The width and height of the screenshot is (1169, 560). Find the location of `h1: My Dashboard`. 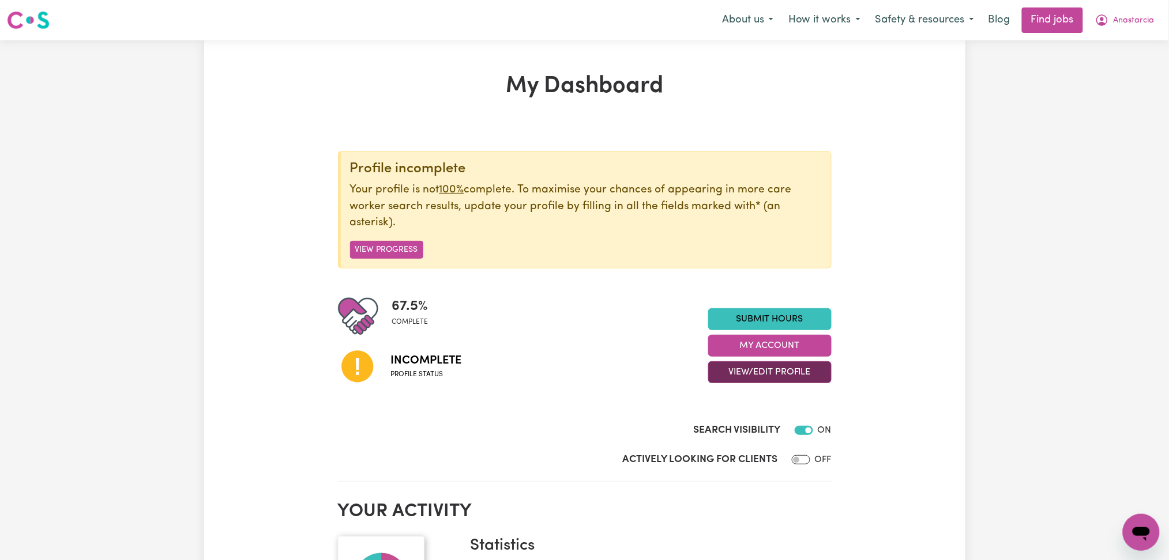

h1: My Dashboard is located at coordinates (585, 86).